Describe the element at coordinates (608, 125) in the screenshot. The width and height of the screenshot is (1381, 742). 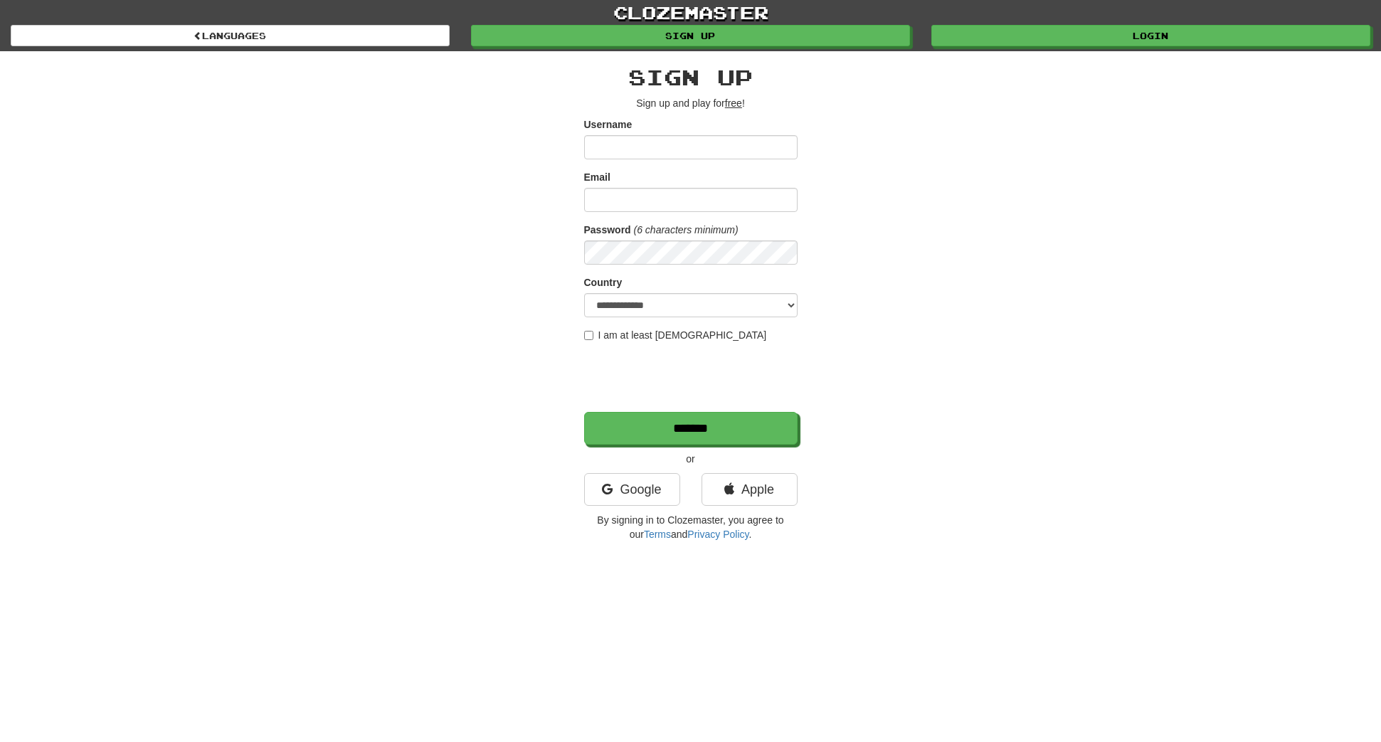
I see `label: Username` at that location.